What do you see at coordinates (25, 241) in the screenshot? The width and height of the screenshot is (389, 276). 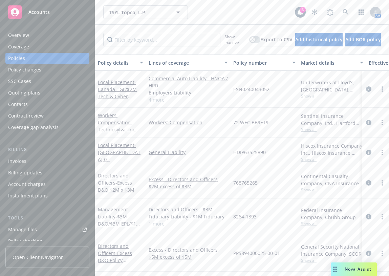 I see `div: Policy checking` at bounding box center [25, 241].